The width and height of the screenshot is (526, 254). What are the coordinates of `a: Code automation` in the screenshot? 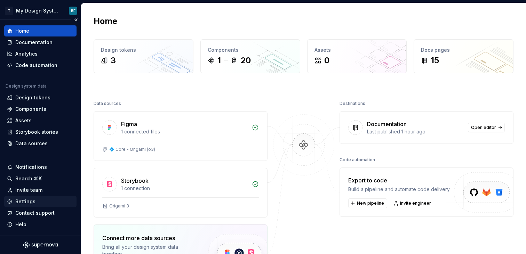 It's located at (40, 65).